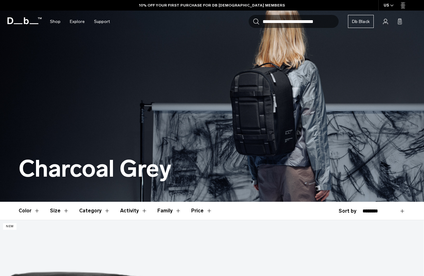  Describe the element at coordinates (202, 211) in the screenshot. I see `button: Toggle Price` at that location.